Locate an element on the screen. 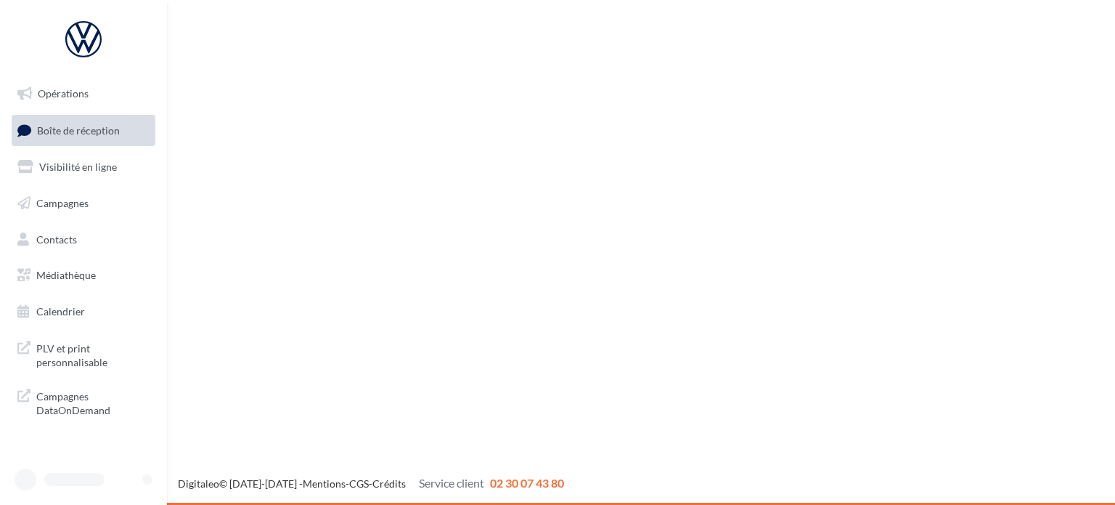 The height and width of the screenshot is (505, 1115). span: PLV et print personnalisable is located at coordinates (93, 354).